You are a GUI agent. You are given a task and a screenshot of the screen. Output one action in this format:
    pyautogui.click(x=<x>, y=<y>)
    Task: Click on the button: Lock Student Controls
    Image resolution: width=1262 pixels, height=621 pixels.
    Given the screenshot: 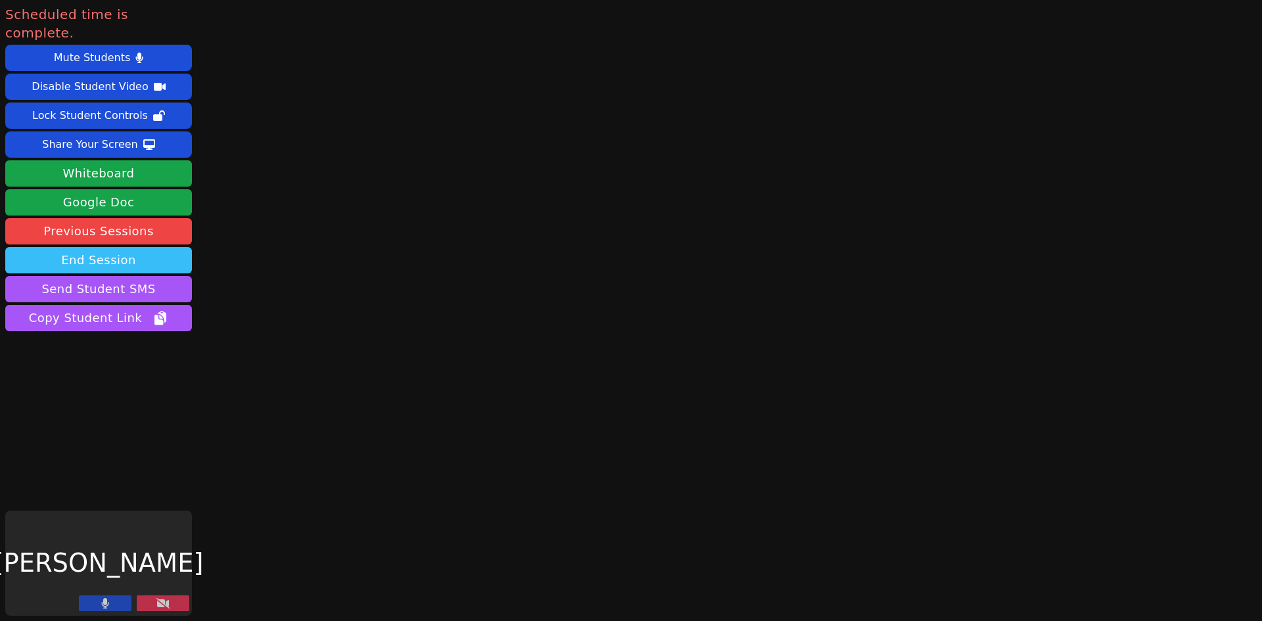 What is the action you would take?
    pyautogui.click(x=99, y=116)
    